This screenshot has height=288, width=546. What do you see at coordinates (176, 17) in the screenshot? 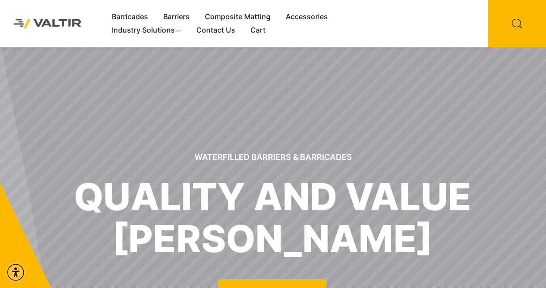
I see `a: Barriers` at bounding box center [176, 17].